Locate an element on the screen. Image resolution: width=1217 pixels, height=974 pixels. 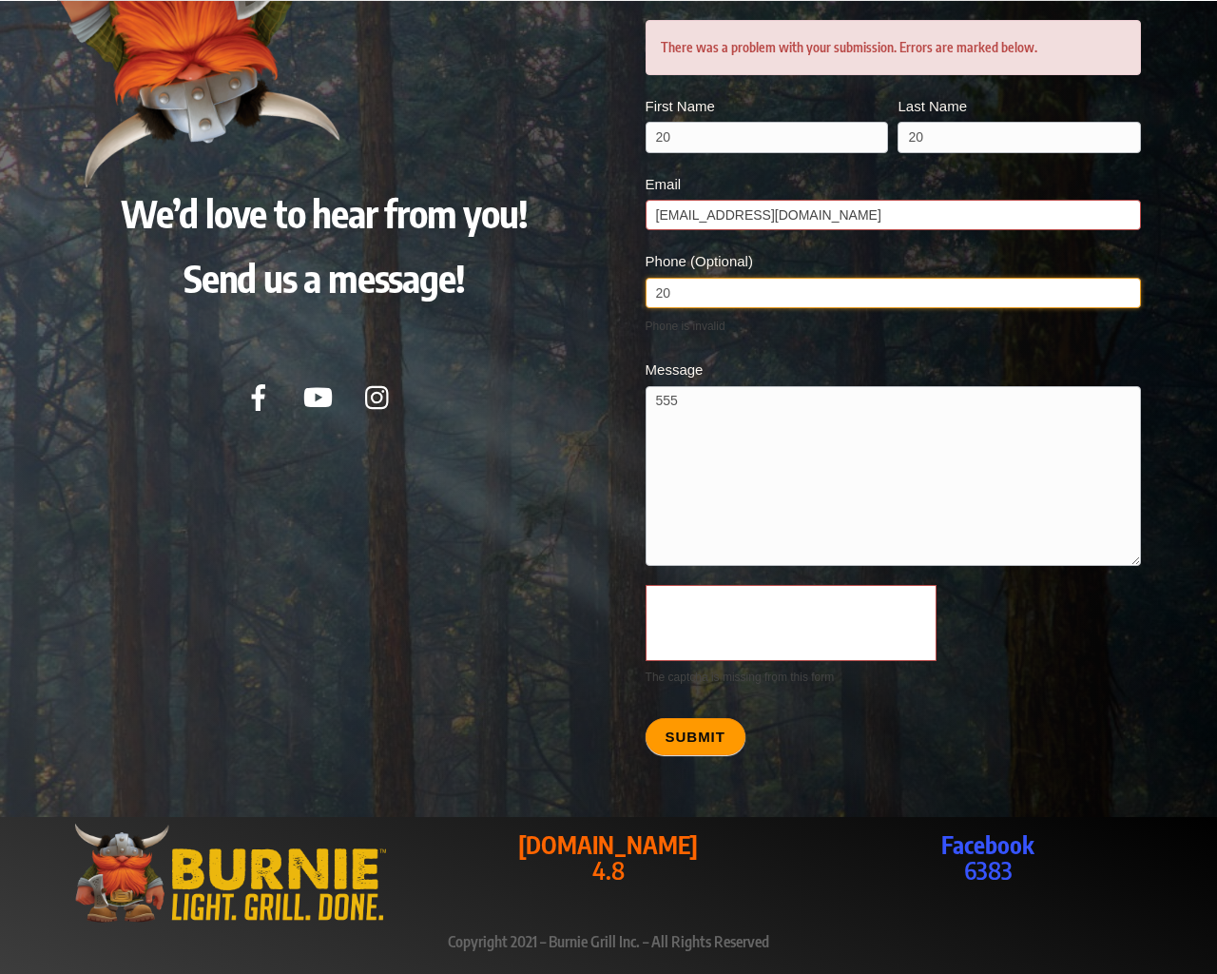
a: facebook is located at coordinates (261, 396).